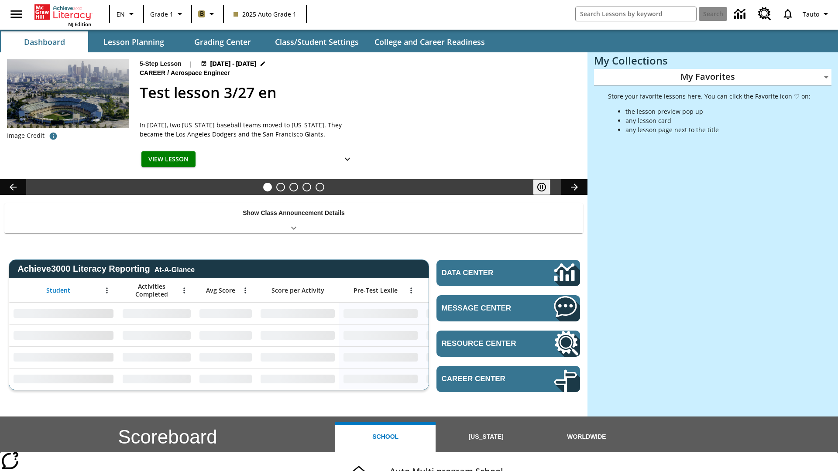  Describe the element at coordinates (712, 61) in the screenshot. I see `h3: My Collections` at that location.